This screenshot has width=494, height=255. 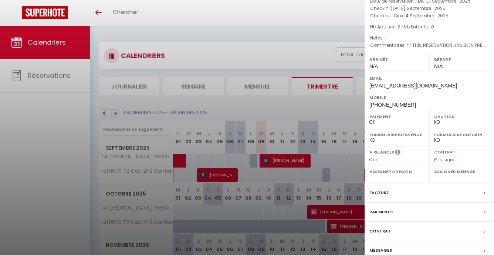 What do you see at coordinates (429, 38) in the screenshot?
I see `p: Notes :` at bounding box center [429, 38].